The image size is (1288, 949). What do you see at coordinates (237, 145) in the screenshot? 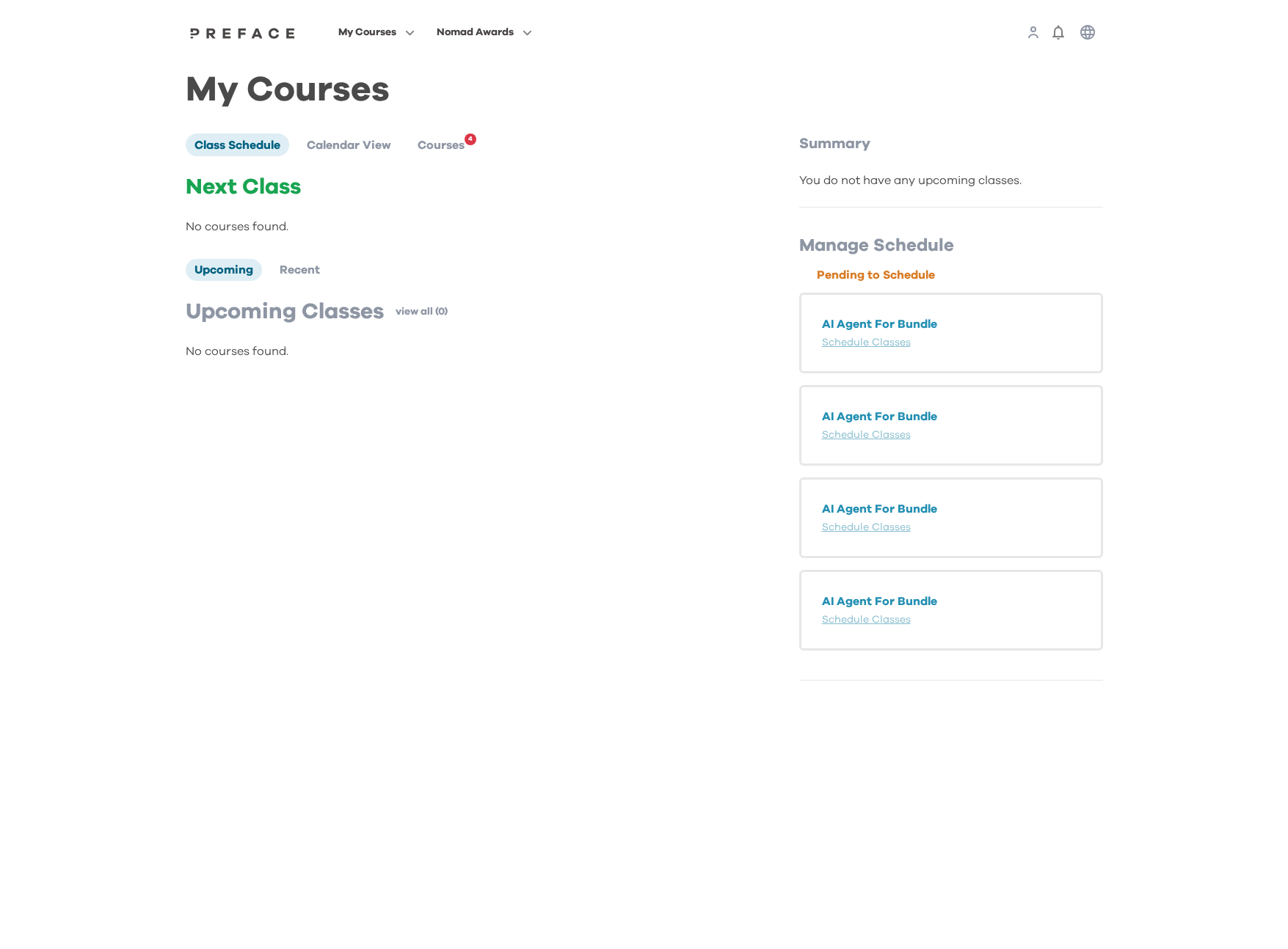
I see `span: Class Schedule` at bounding box center [237, 145].